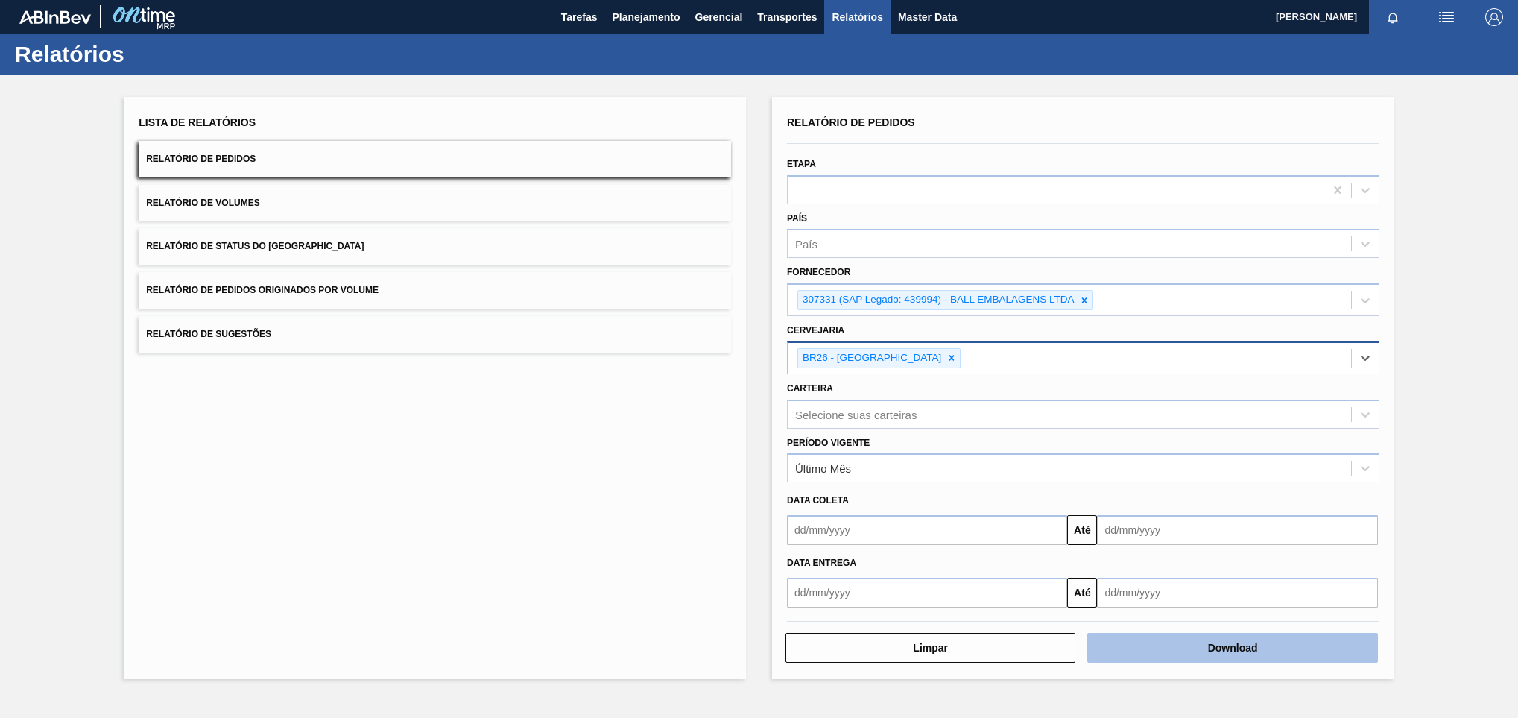 The width and height of the screenshot is (1518, 718). Describe the element at coordinates (818, 500) in the screenshot. I see `span: Data coleta` at that location.